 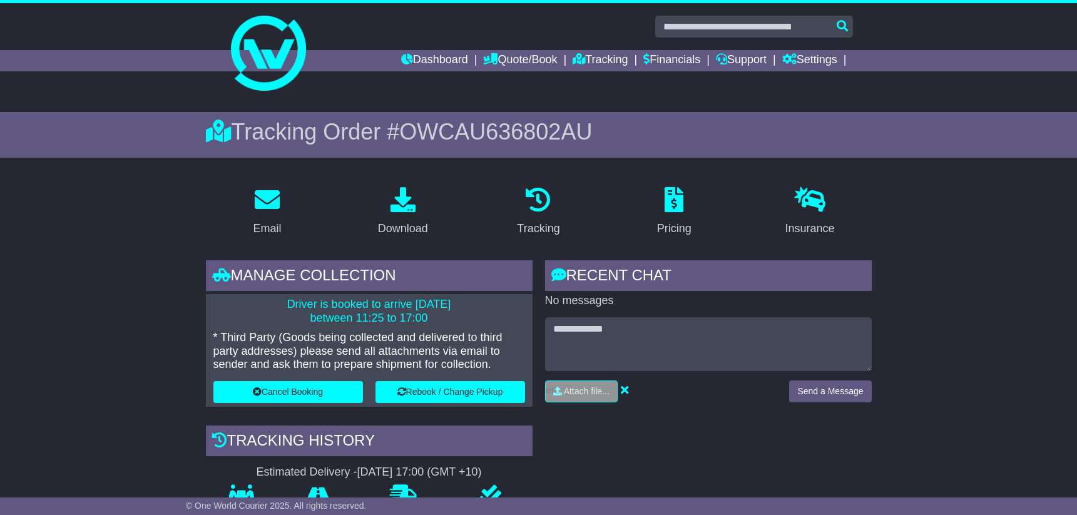 I want to click on a: Pricing, so click(x=674, y=212).